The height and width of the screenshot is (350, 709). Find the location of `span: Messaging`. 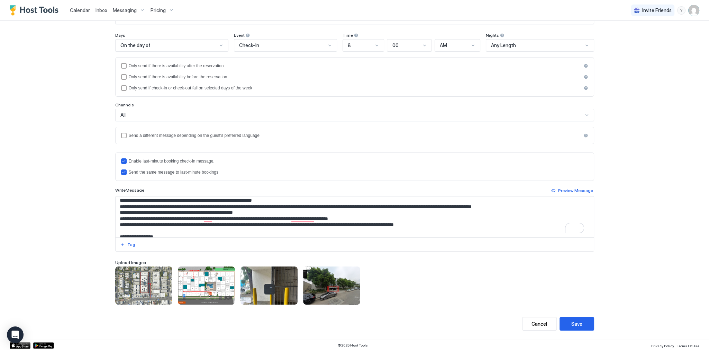

span: Messaging is located at coordinates (125, 10).